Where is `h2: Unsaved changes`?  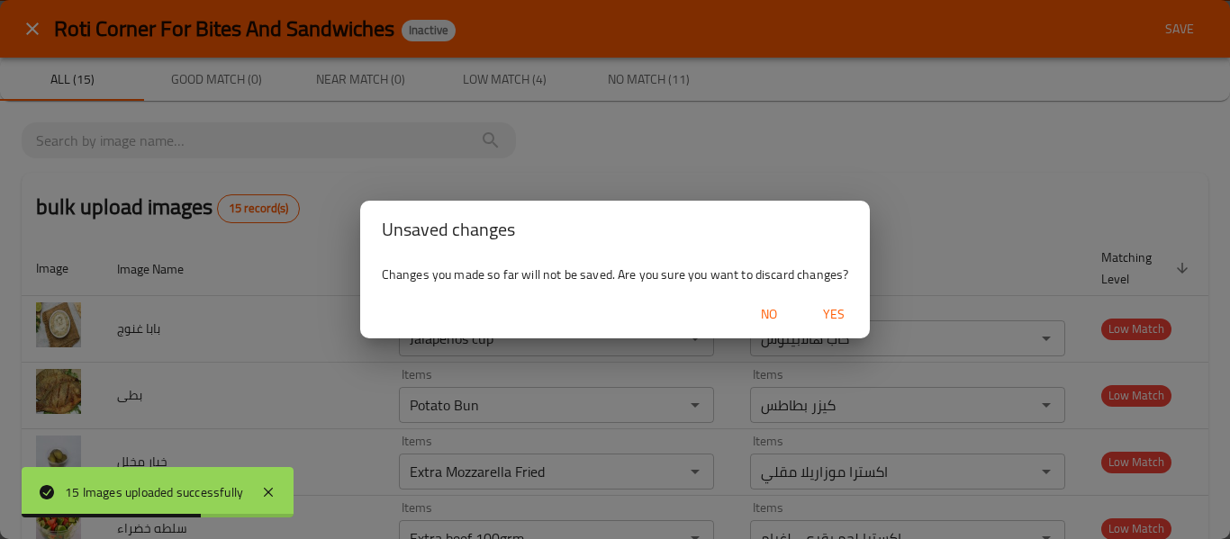 h2: Unsaved changes is located at coordinates (615, 230).